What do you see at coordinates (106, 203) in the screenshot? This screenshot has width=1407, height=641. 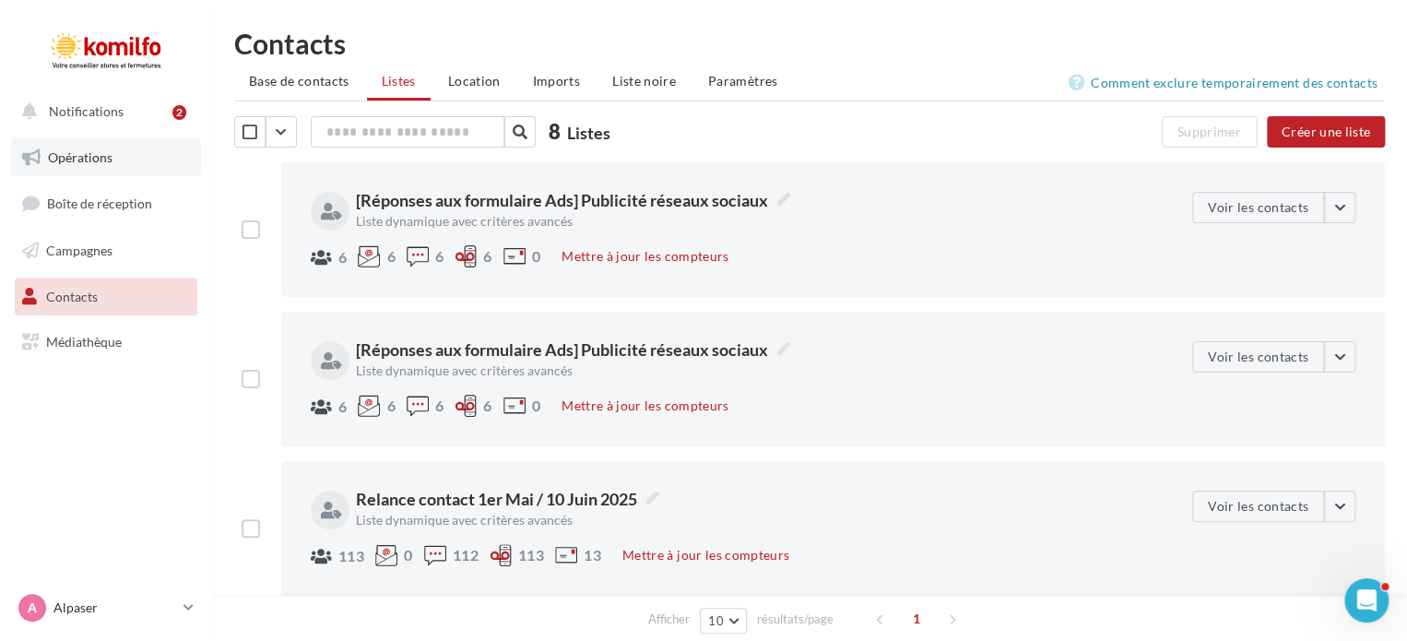 I see `a: Boîte de réception` at bounding box center [106, 203].